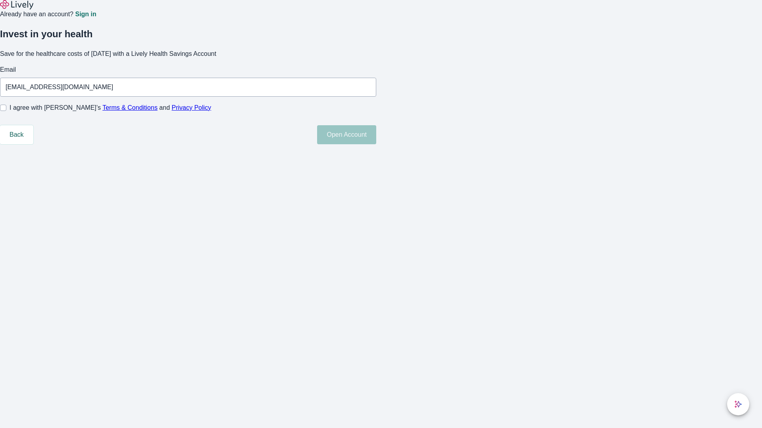 This screenshot has width=762, height=428. What do you see at coordinates (738, 405) in the screenshot?
I see `svg: Lively AI Assistant` at bounding box center [738, 405].